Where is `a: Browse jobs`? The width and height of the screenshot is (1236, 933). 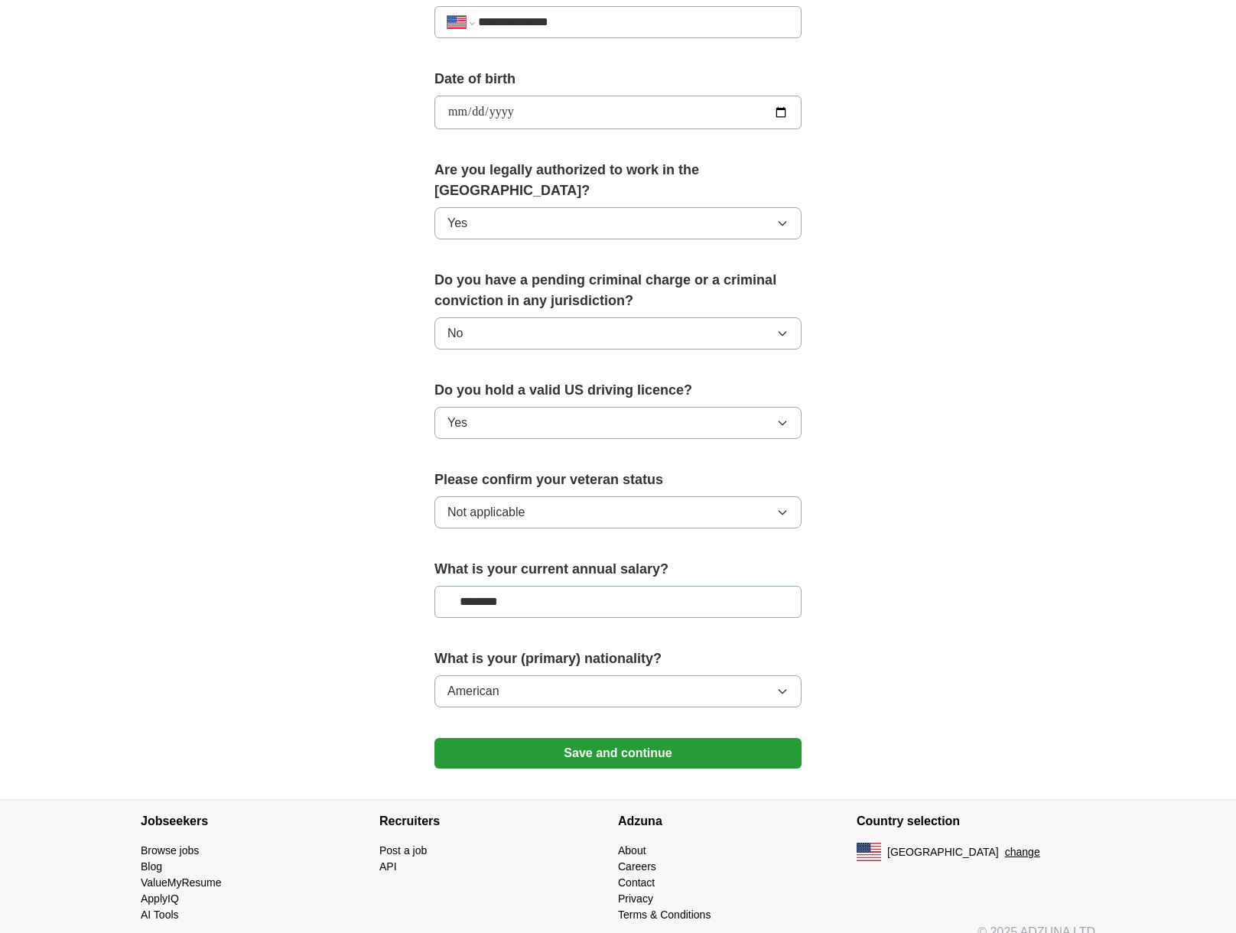
a: Browse jobs is located at coordinates (170, 850).